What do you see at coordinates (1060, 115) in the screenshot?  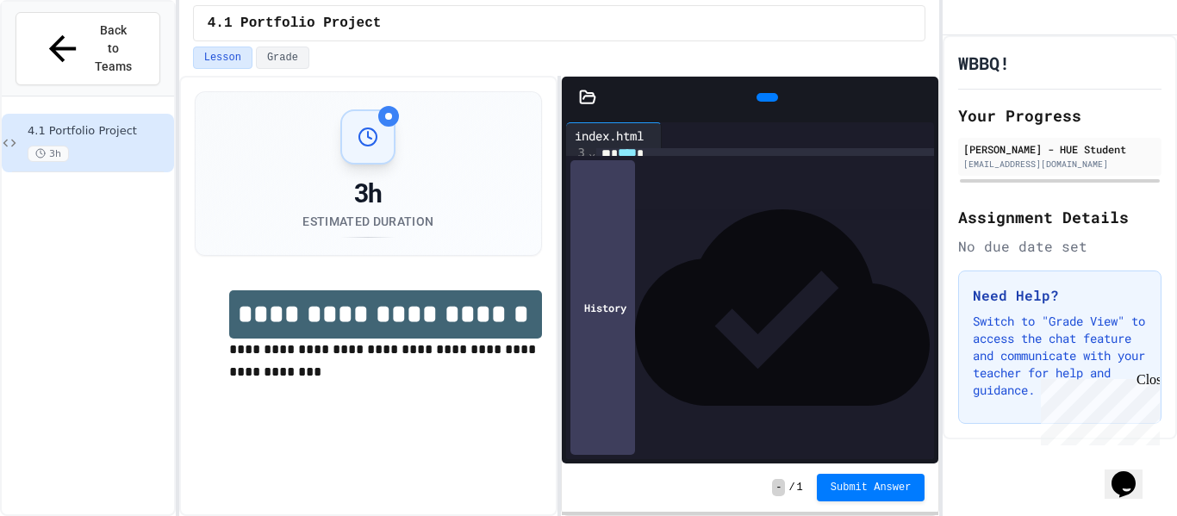 I see `h2: Your Progress` at bounding box center [1060, 115].